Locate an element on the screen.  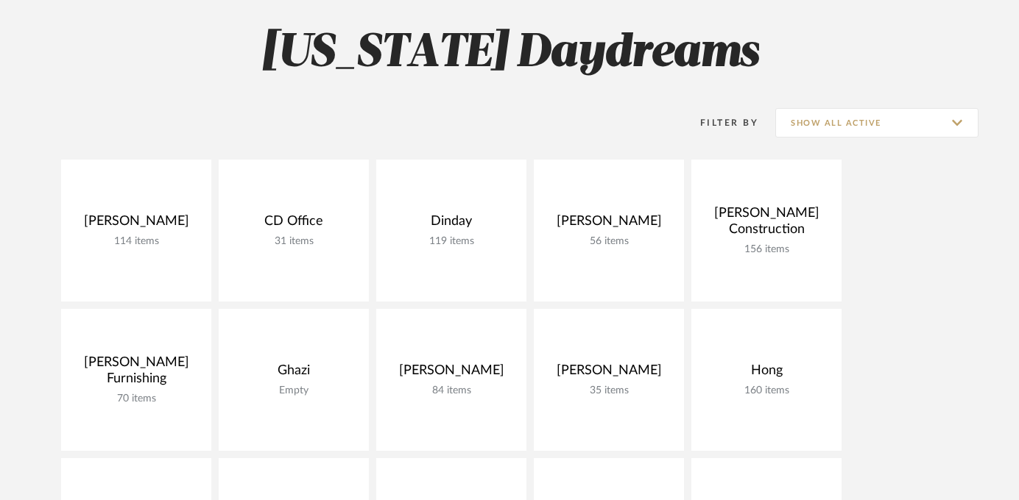
div: 56 items is located at coordinates (609, 241).